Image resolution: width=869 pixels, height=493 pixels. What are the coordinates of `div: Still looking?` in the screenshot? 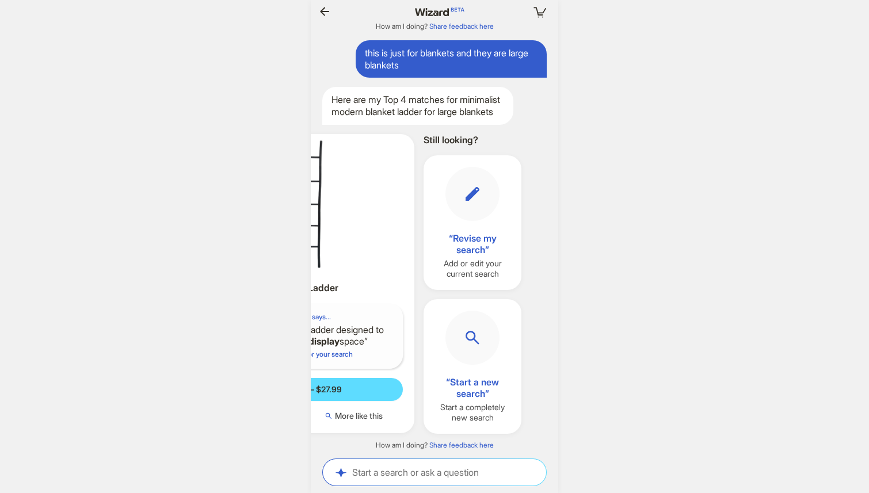 It's located at (485, 140).